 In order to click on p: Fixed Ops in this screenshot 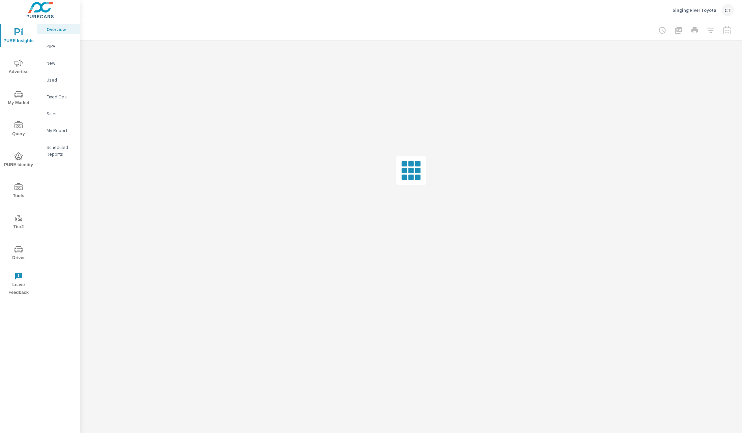, I will do `click(60, 97)`.